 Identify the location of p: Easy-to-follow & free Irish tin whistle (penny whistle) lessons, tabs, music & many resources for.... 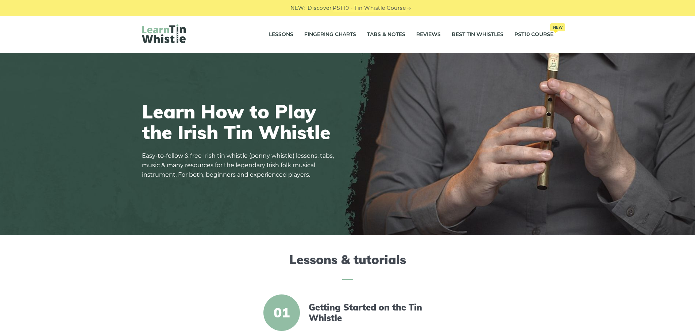
(240, 166).